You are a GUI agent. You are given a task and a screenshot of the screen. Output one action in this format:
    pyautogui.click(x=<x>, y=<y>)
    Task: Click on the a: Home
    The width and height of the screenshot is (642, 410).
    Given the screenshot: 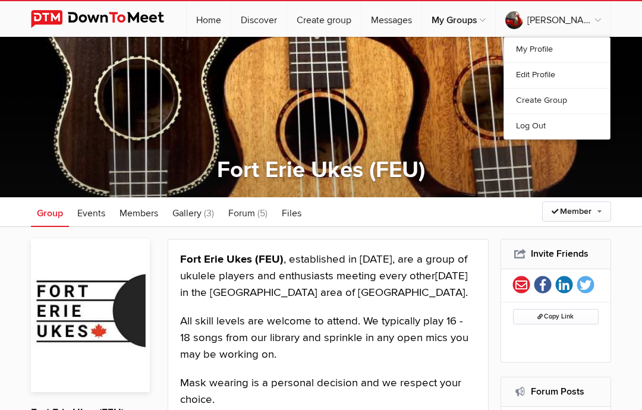 What is the action you would take?
    pyautogui.click(x=209, y=19)
    